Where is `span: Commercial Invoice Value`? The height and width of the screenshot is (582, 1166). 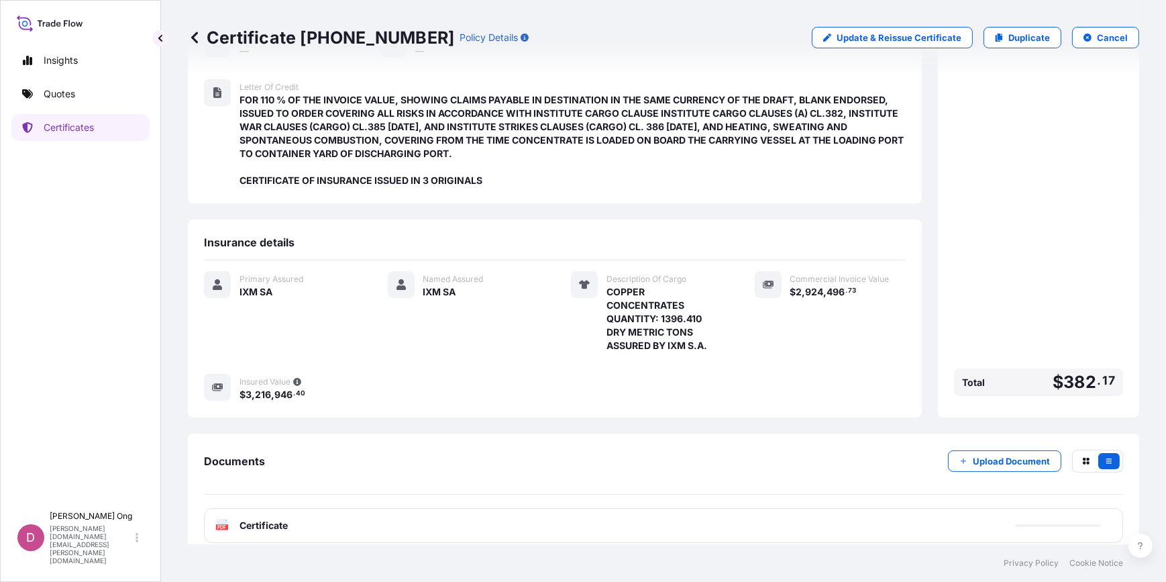 span: Commercial Invoice Value is located at coordinates (840, 279).